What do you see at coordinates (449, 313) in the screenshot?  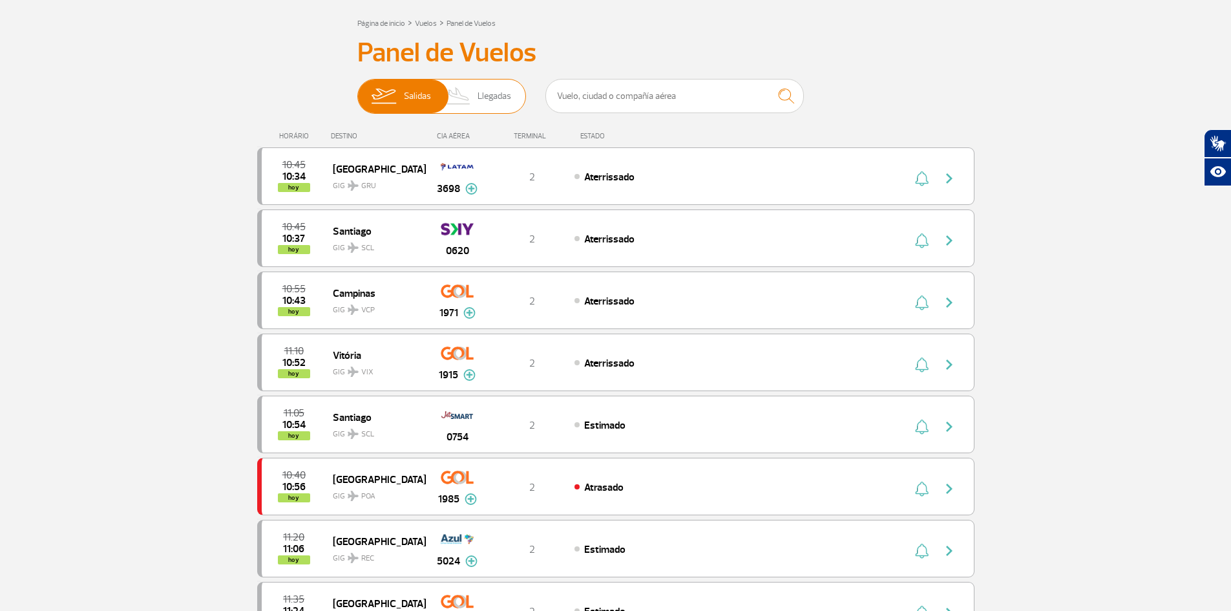 I see `span: 1971` at bounding box center [449, 313].